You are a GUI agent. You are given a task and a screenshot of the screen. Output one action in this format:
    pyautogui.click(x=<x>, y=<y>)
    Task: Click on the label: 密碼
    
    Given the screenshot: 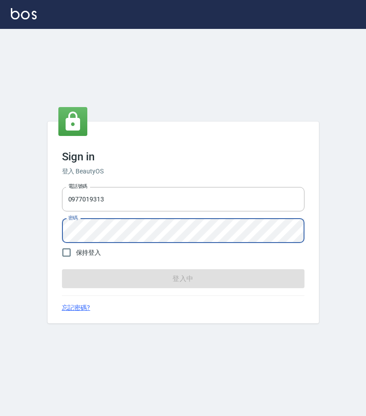 What is the action you would take?
    pyautogui.click(x=73, y=218)
    